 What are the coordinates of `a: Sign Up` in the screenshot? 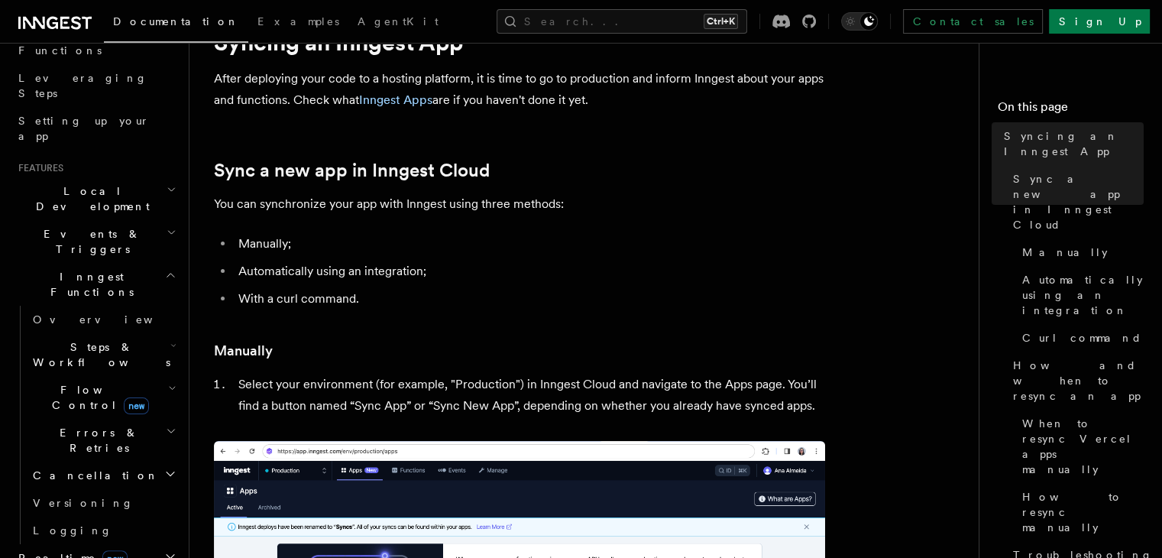 It's located at (1099, 21).